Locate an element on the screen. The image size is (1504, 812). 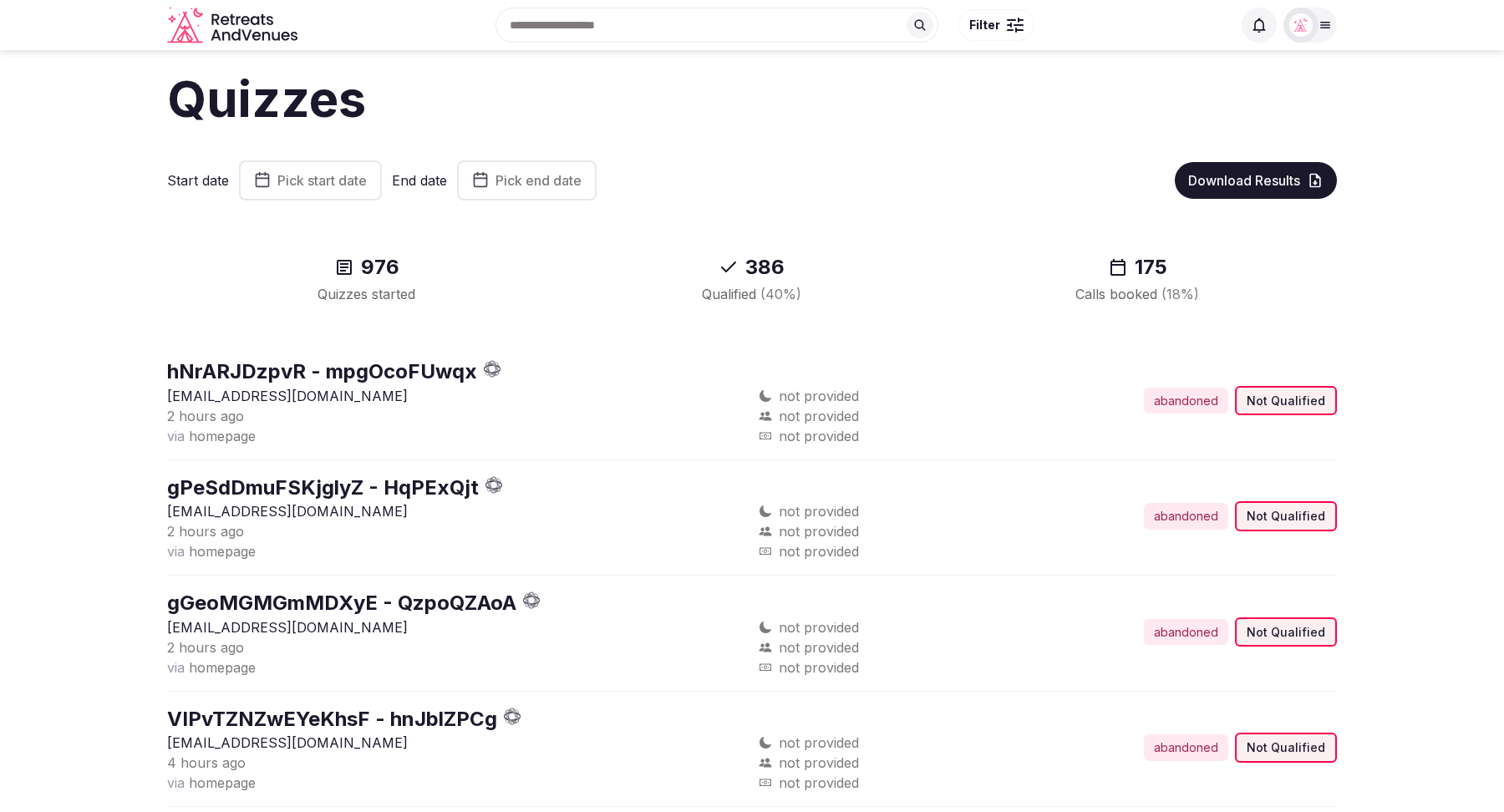
button: VIPvTZNZwEYeKhsF - hnJblZPCg is located at coordinates (331, 719).